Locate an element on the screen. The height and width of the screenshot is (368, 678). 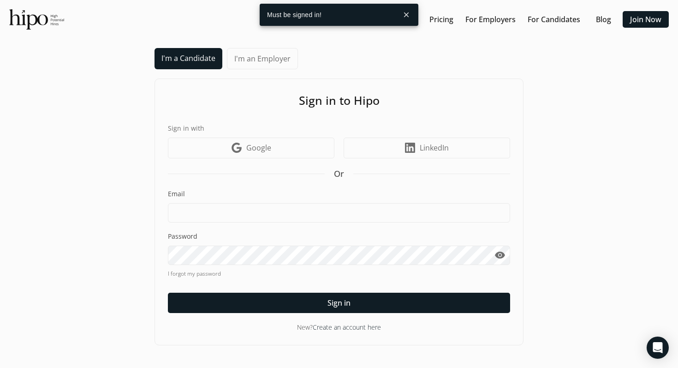
button: Pricing is located at coordinates (441, 19).